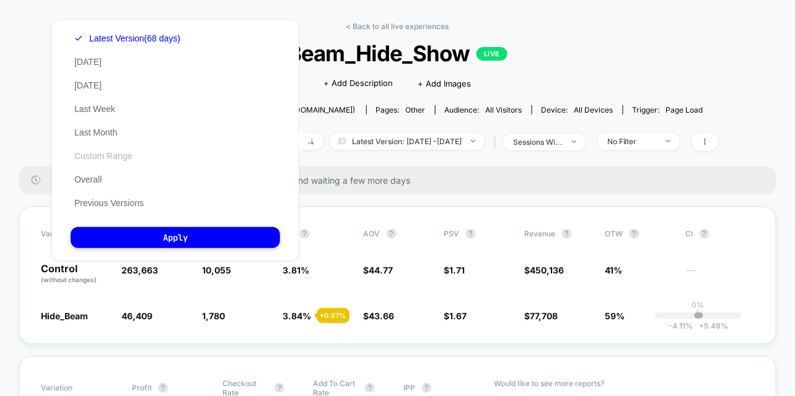 The width and height of the screenshot is (795, 396). What do you see at coordinates (398, 53) in the screenshot?
I see `span: Beam_Hide_Show` at bounding box center [398, 53].